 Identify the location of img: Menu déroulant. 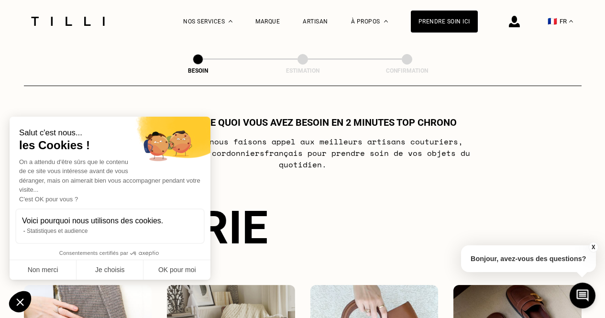
(231, 21).